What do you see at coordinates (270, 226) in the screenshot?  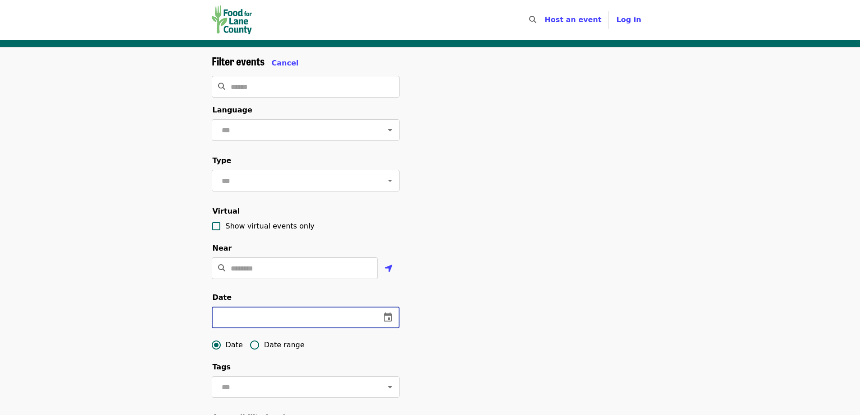 I see `span: Show virtual events only` at bounding box center [270, 226].